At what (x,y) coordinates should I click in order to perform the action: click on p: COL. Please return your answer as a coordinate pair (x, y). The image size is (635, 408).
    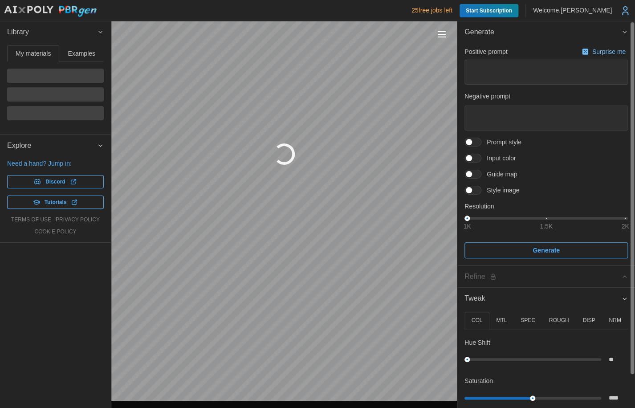
    Looking at the image, I should click on (477, 320).